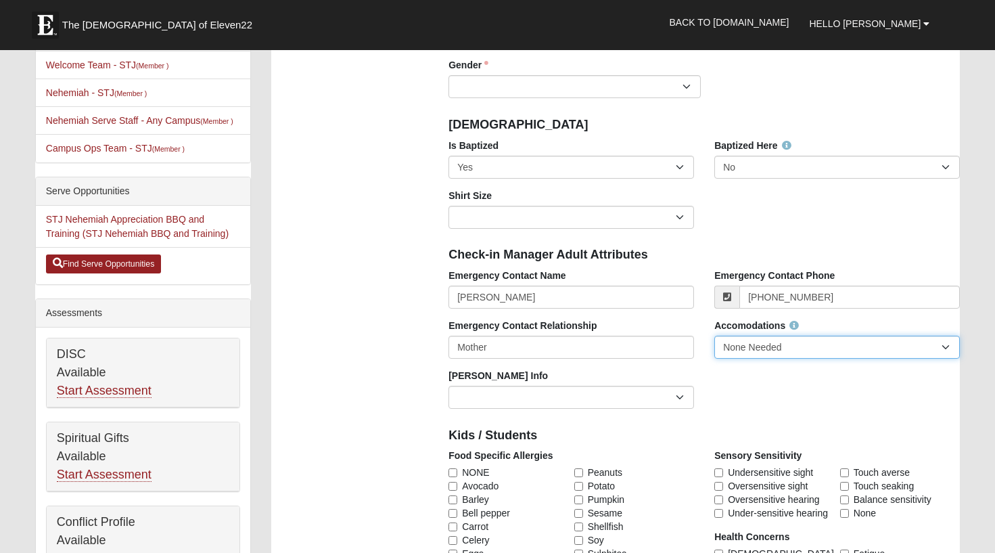  Describe the element at coordinates (475, 540) in the screenshot. I see `span: Celery` at that location.